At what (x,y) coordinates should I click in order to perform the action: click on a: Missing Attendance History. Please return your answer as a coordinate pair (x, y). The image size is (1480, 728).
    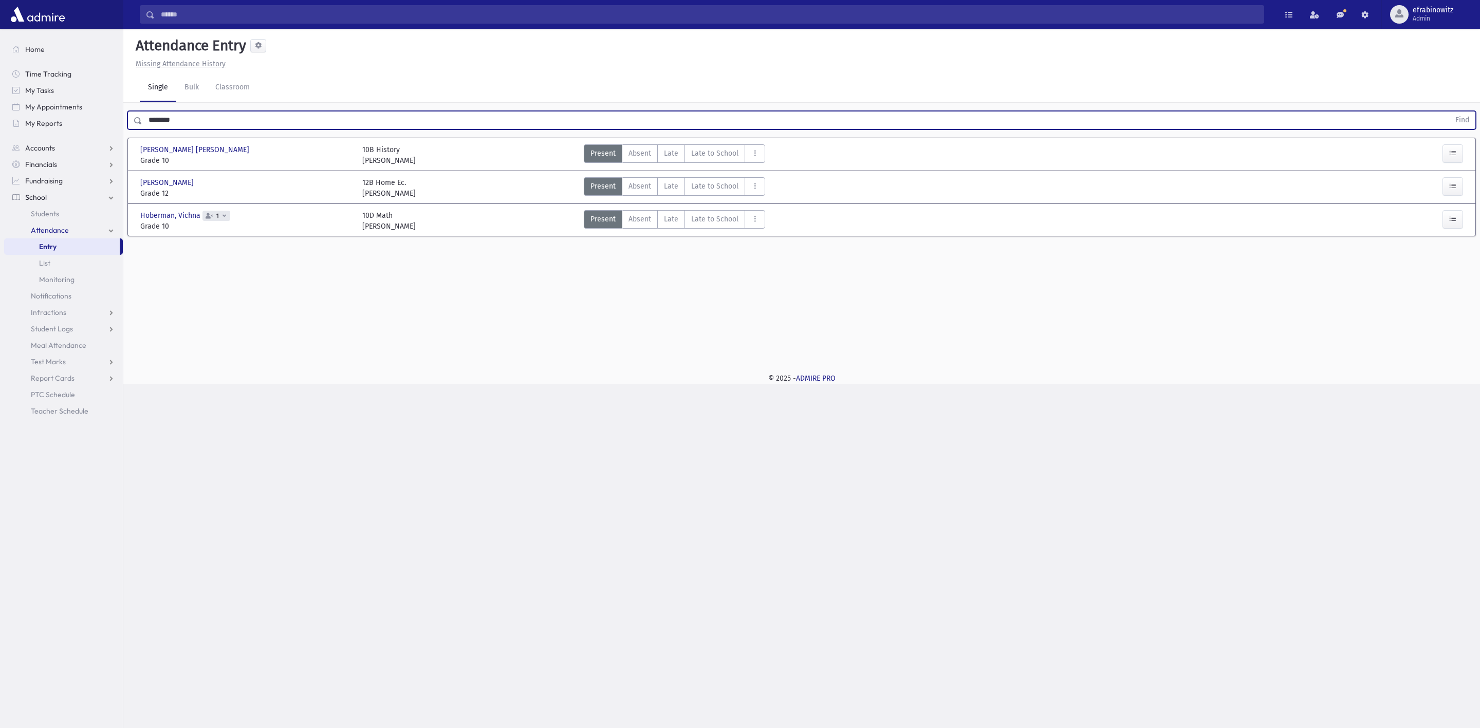
    Looking at the image, I should click on (178, 64).